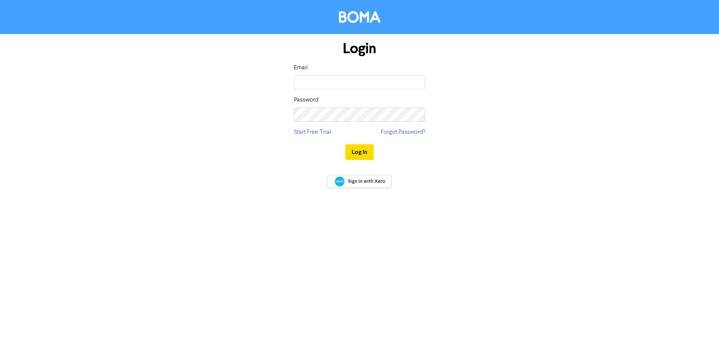  What do you see at coordinates (360, 152) in the screenshot?
I see `button: Log In` at bounding box center [360, 152].